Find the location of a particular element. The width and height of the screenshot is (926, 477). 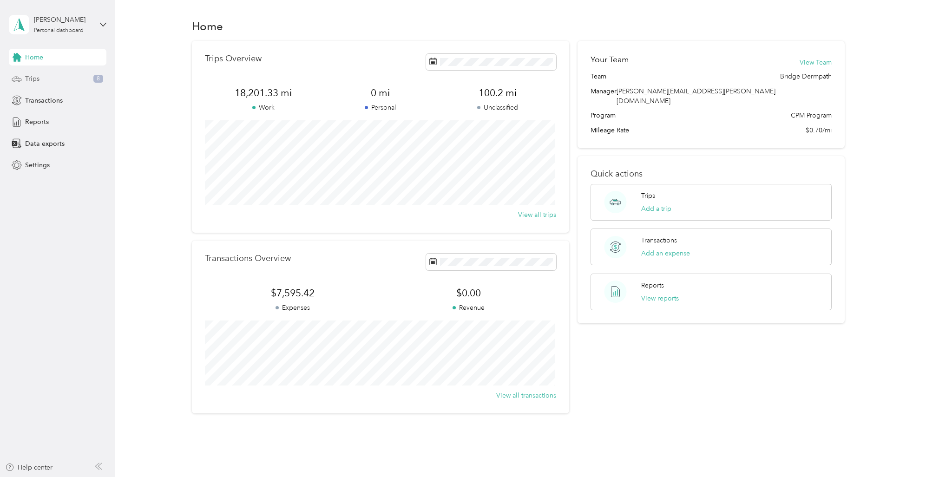

p: Reports is located at coordinates (652, 285).